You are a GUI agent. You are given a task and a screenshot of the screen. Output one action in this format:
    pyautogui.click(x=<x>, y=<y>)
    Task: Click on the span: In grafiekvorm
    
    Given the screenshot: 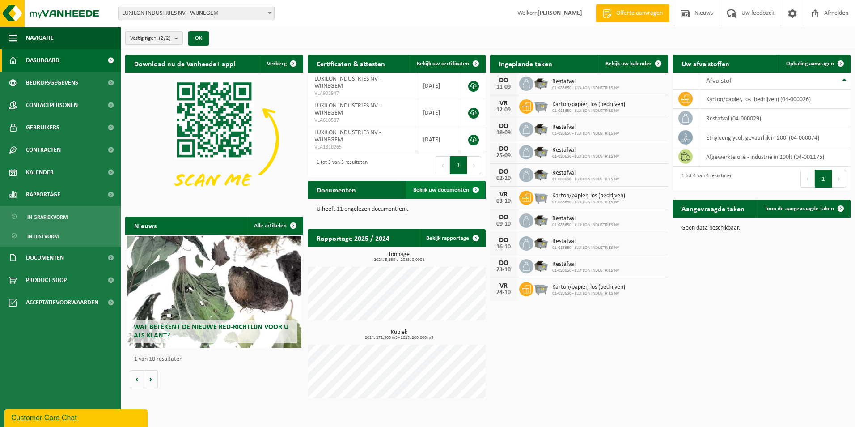 What is the action you would take?
    pyautogui.click(x=47, y=217)
    